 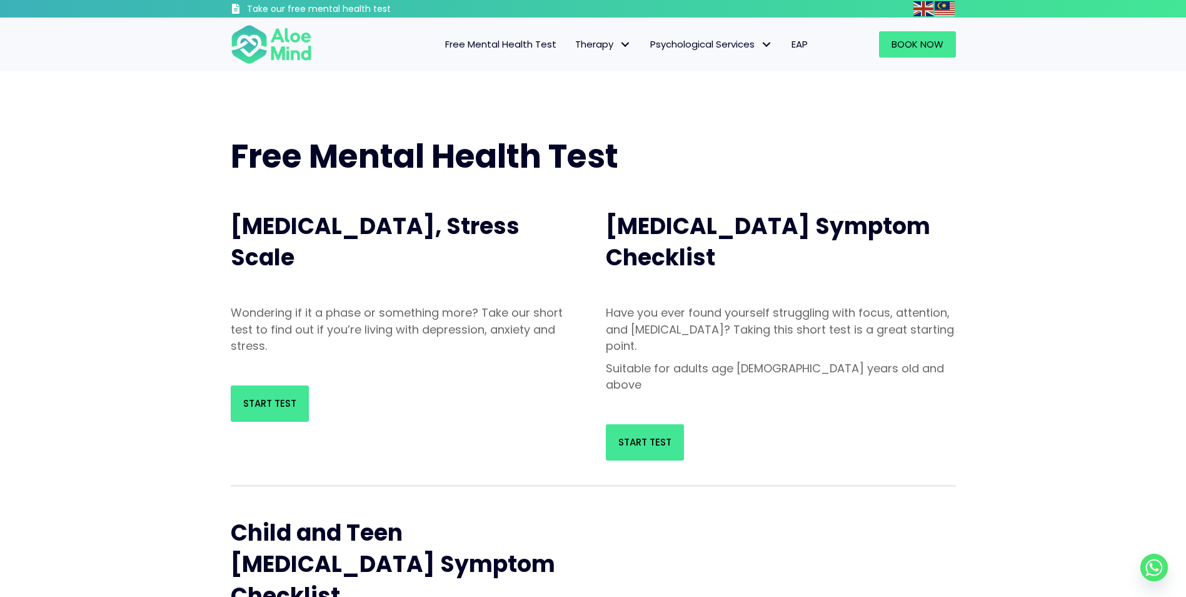 What do you see at coordinates (800, 44) in the screenshot?
I see `a: EAP` at bounding box center [800, 44].